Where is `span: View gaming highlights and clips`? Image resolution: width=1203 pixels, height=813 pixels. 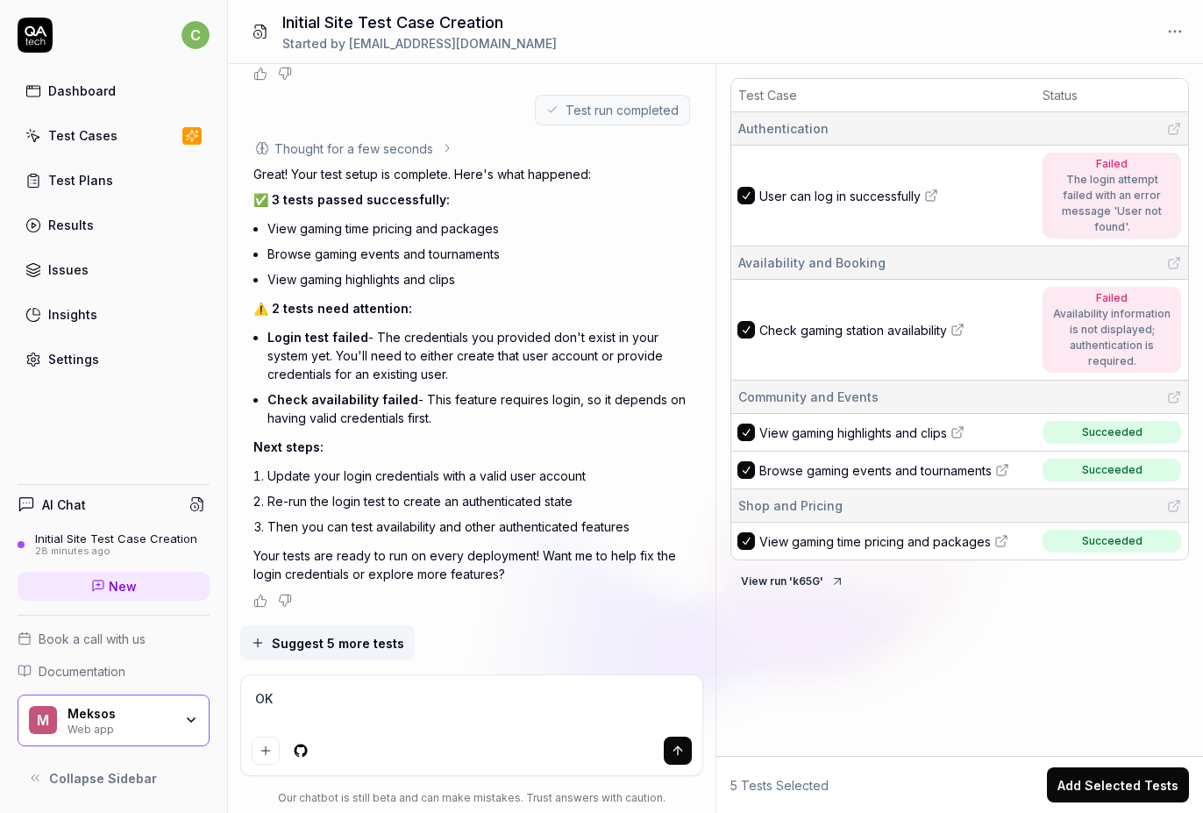
span: View gaming highlights and clips is located at coordinates (853, 432).